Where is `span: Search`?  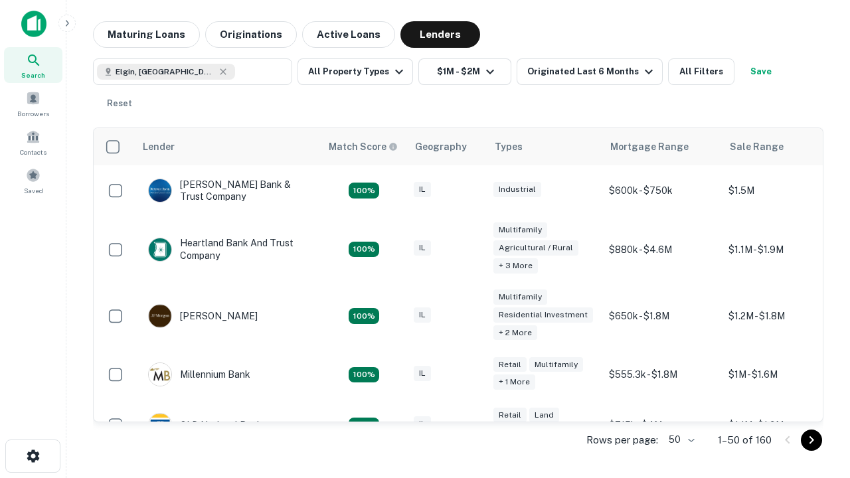
span: Search is located at coordinates (33, 75).